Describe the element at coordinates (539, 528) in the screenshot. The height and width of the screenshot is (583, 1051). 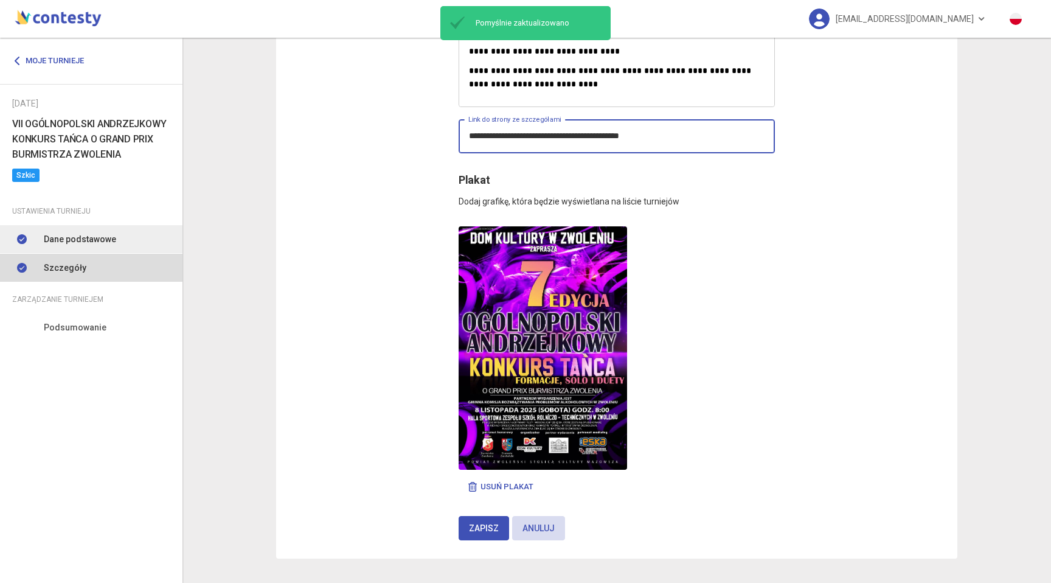
I see `button: Anuluj` at that location.